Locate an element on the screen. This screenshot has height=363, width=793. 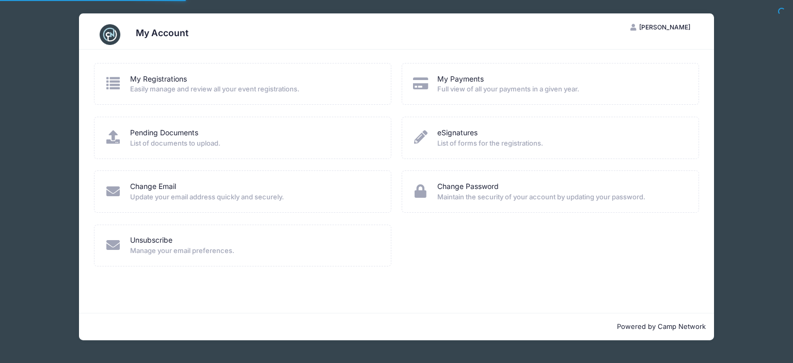
a: My Payments is located at coordinates (461, 79).